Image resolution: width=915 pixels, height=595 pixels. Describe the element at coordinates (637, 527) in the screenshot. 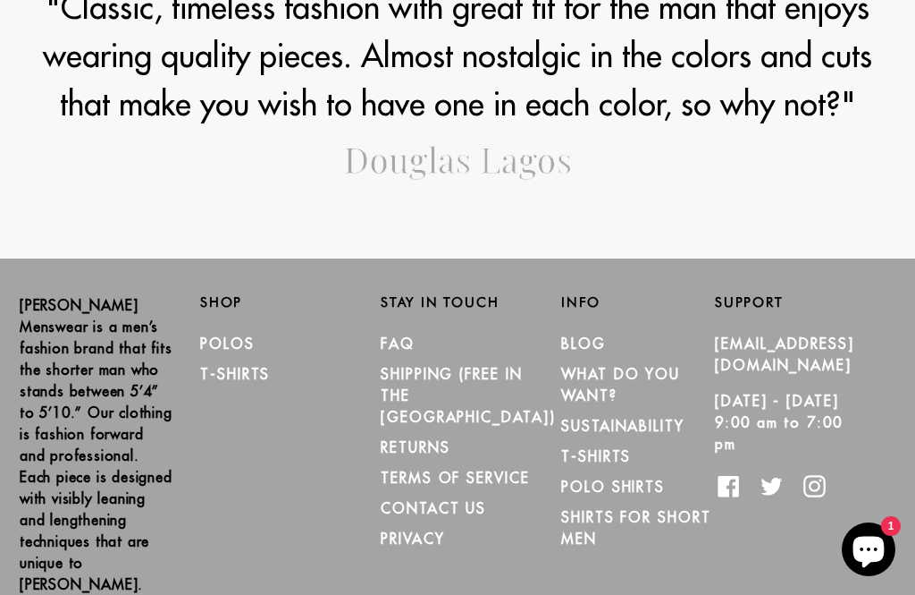

I see `a: Shirts for Short Men` at that location.